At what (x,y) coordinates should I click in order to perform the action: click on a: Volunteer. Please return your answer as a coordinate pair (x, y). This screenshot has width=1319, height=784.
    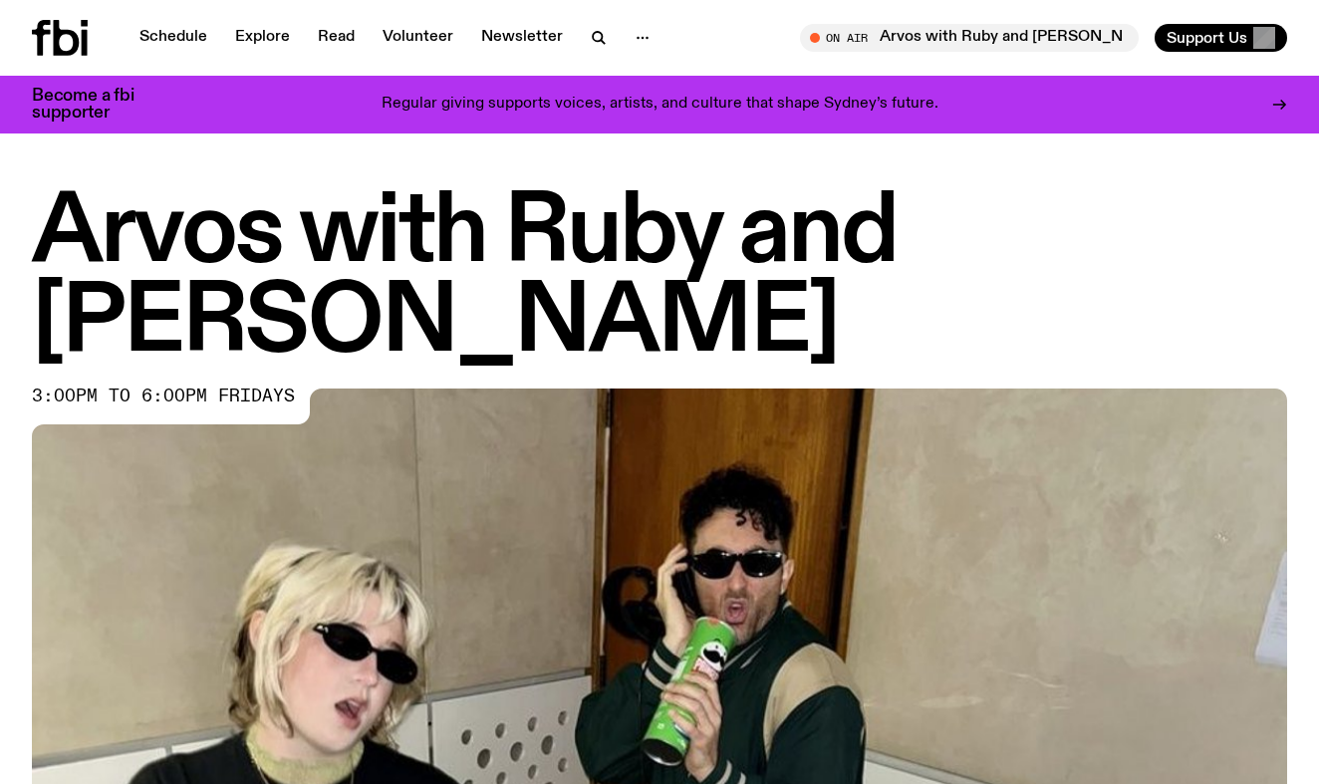
    Looking at the image, I should click on (417, 38).